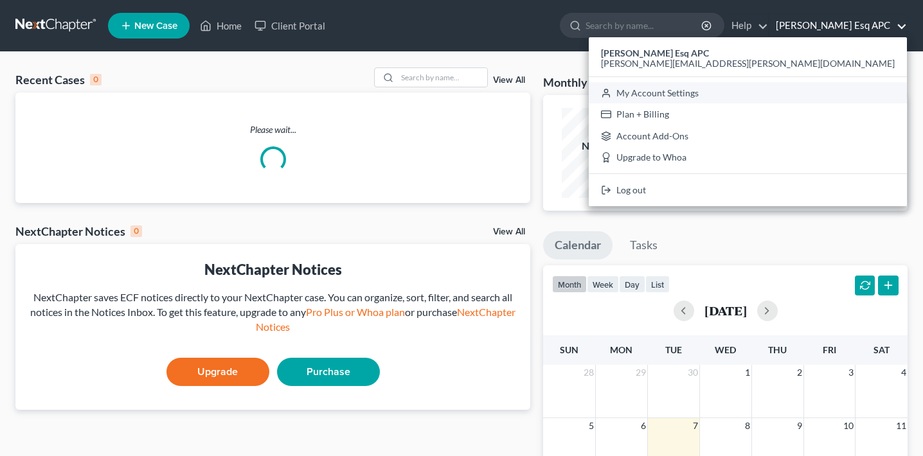 Image resolution: width=923 pixels, height=456 pixels. Describe the element at coordinates (328, 372) in the screenshot. I see `a: Purchase` at that location.